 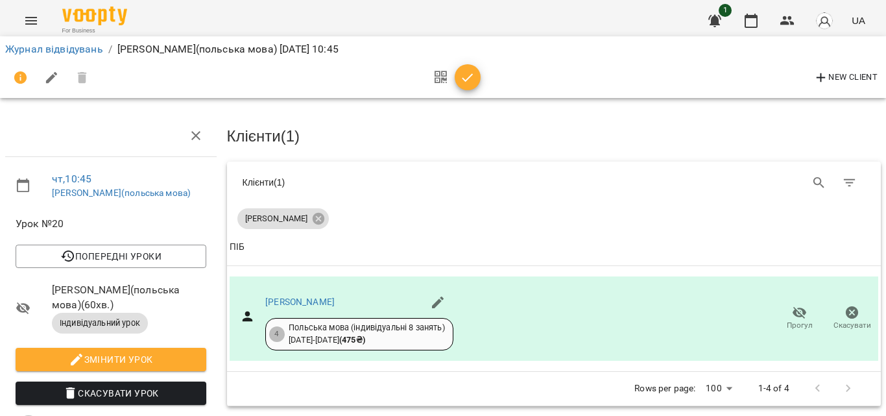 What do you see at coordinates (111, 359) in the screenshot?
I see `span: Змінити урок` at bounding box center [111, 359].